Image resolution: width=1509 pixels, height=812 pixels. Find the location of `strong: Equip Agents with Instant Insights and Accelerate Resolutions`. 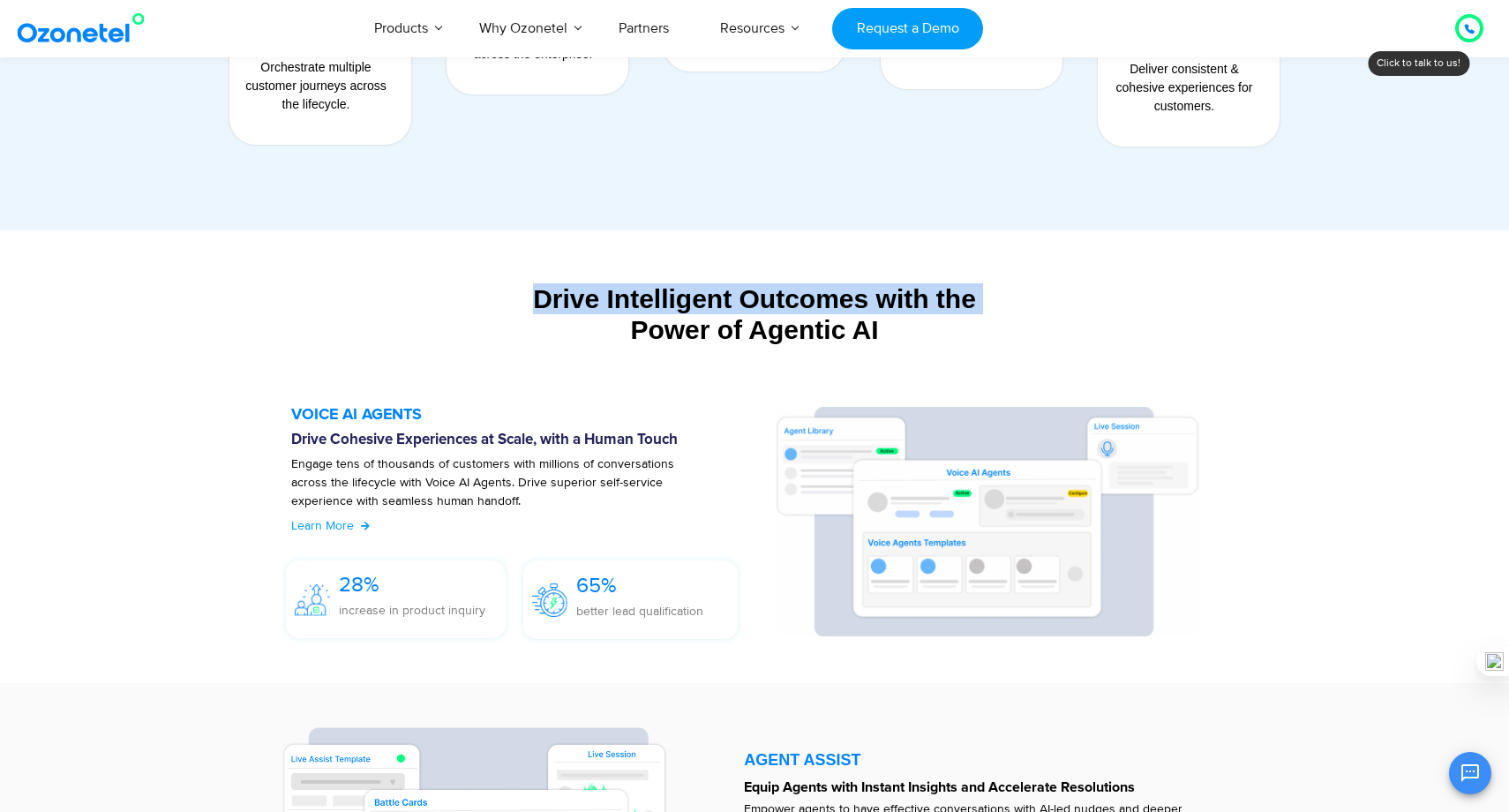

strong: Equip Agents with Instant Insights and Accelerate Resolutions is located at coordinates (939, 787).